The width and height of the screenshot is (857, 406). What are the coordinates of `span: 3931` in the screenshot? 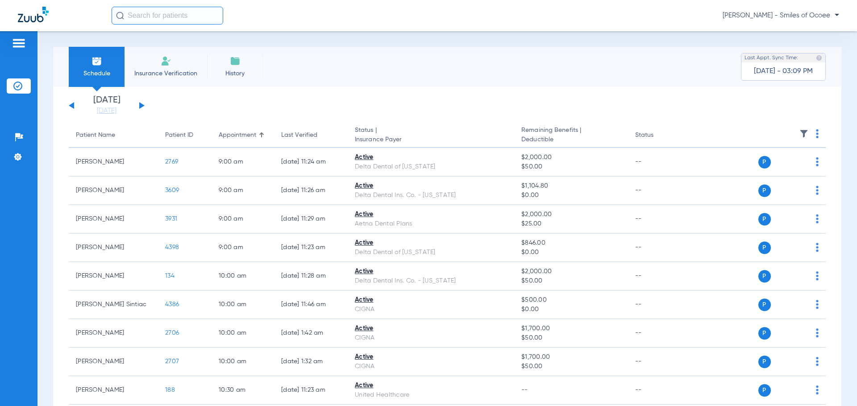 It's located at (171, 219).